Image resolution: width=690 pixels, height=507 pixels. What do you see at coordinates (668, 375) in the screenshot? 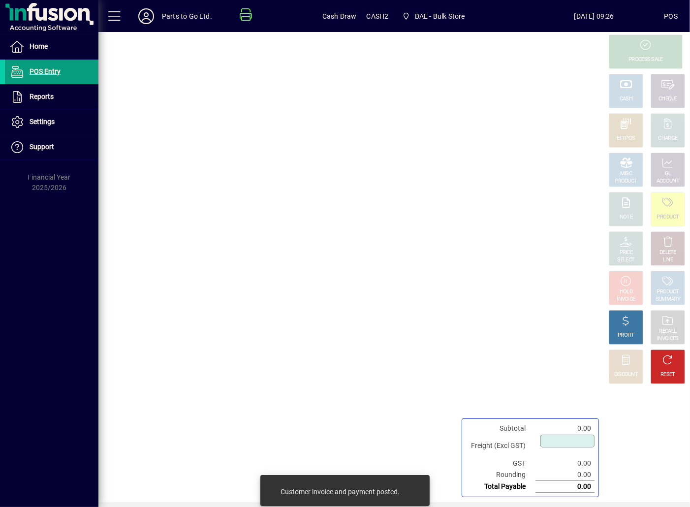
I see `div: RESET` at bounding box center [668, 375].